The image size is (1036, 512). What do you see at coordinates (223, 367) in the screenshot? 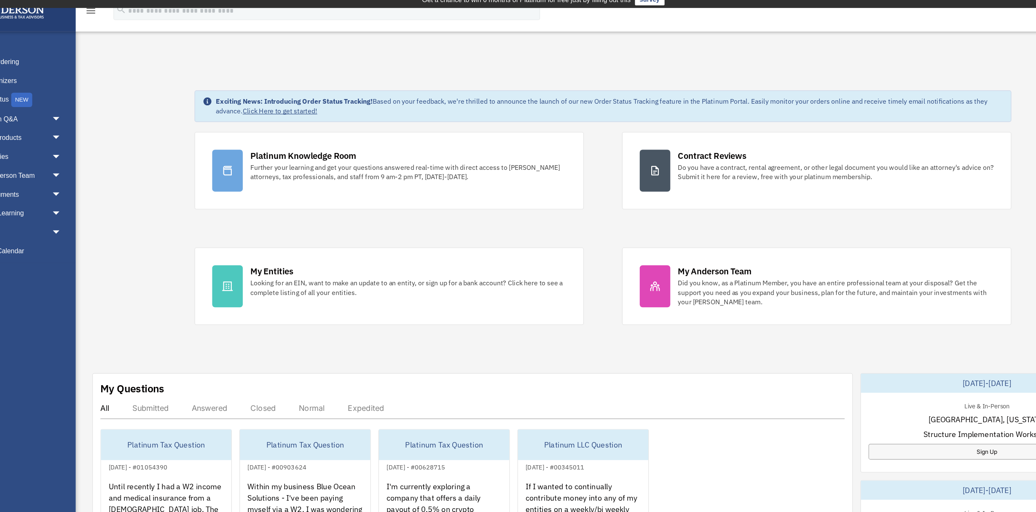
I see `div: Answered` at bounding box center [223, 367].